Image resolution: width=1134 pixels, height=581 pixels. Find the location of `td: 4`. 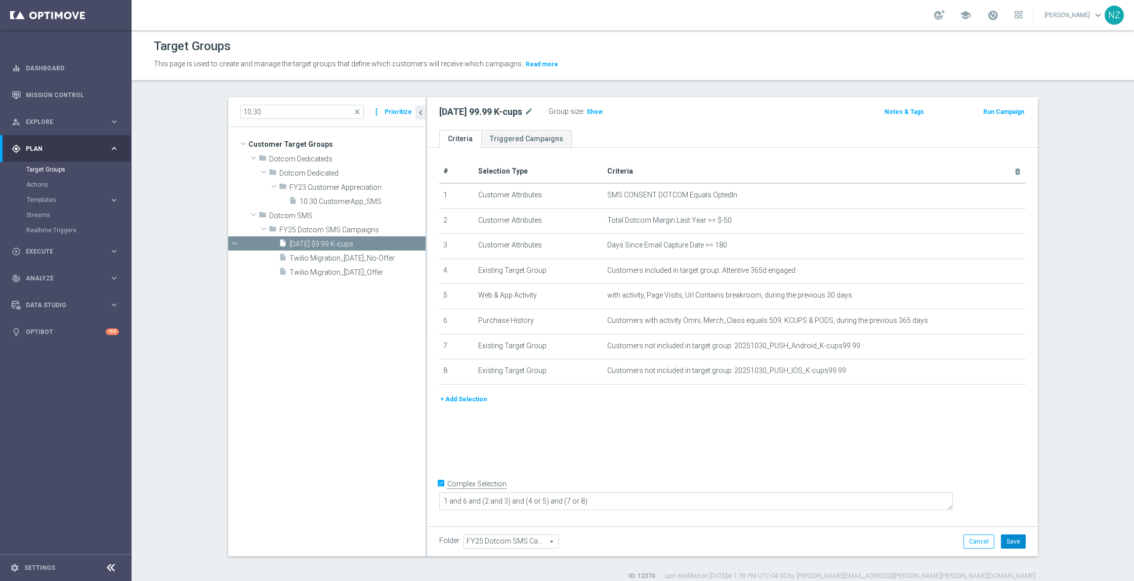

td: 4 is located at coordinates (457, 271).